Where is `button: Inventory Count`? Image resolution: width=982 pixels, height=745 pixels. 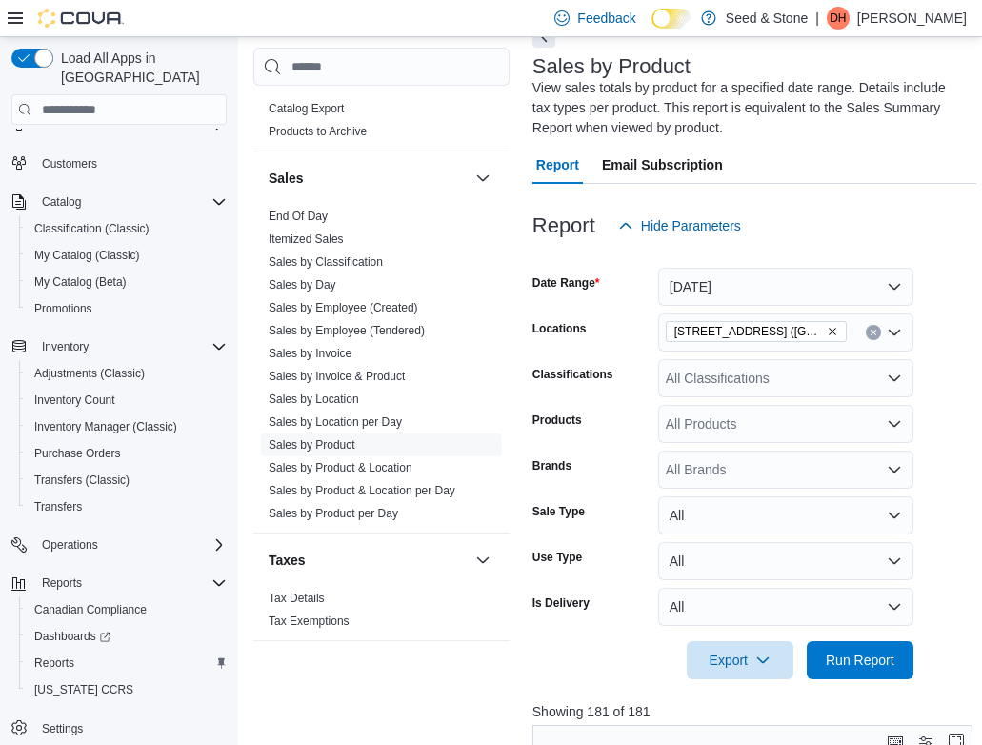
button: Inventory Count is located at coordinates (127, 400).